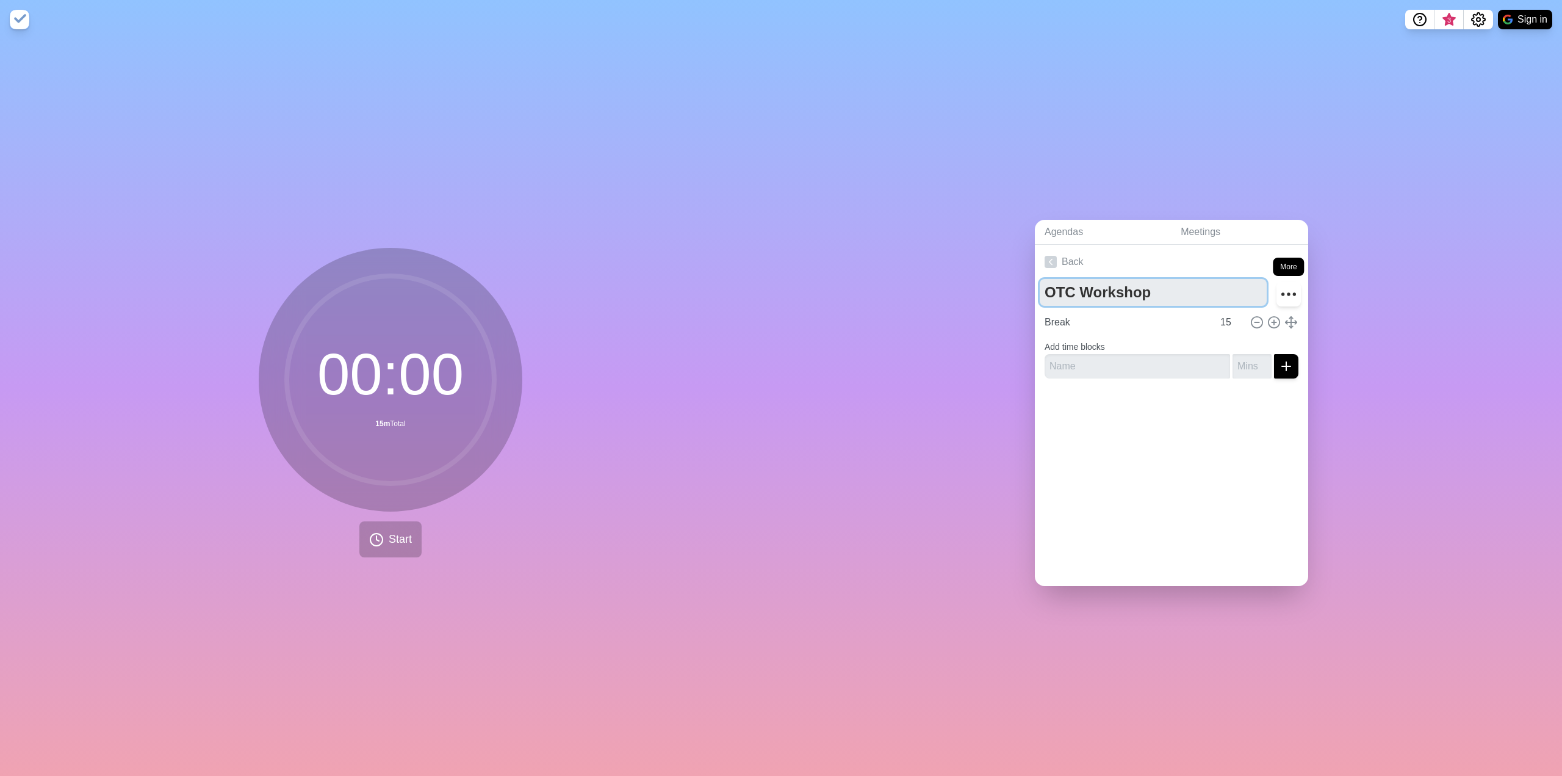 The width and height of the screenshot is (1562, 776). What do you see at coordinates (1103, 232) in the screenshot?
I see `a: Agendas` at bounding box center [1103, 232].